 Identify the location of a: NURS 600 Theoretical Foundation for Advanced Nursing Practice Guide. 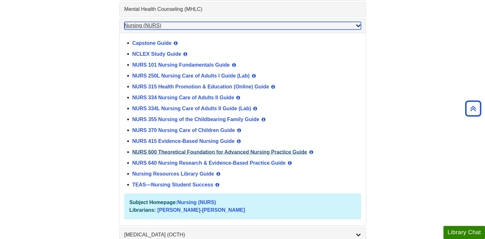
(219, 152).